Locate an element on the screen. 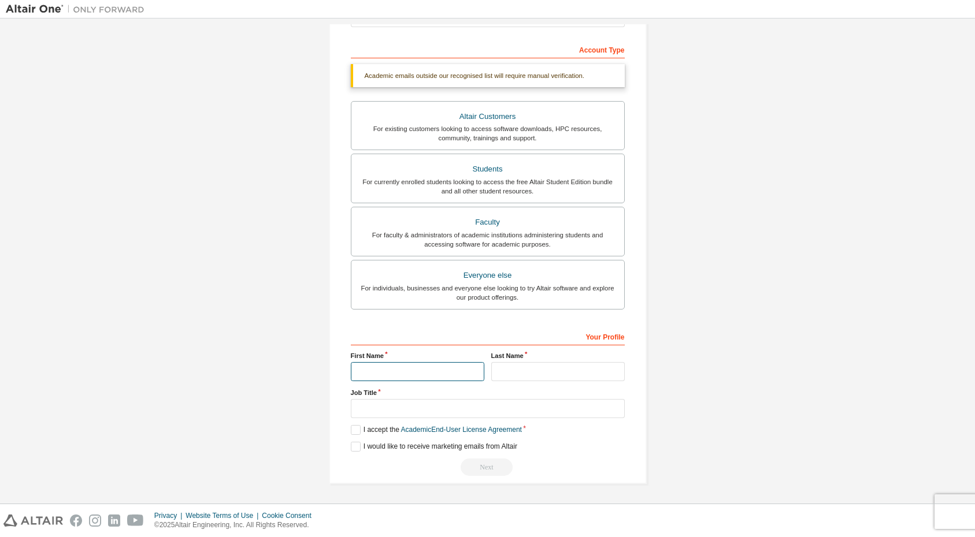 The height and width of the screenshot is (537, 975). div: Your Profile is located at coordinates (488, 336).